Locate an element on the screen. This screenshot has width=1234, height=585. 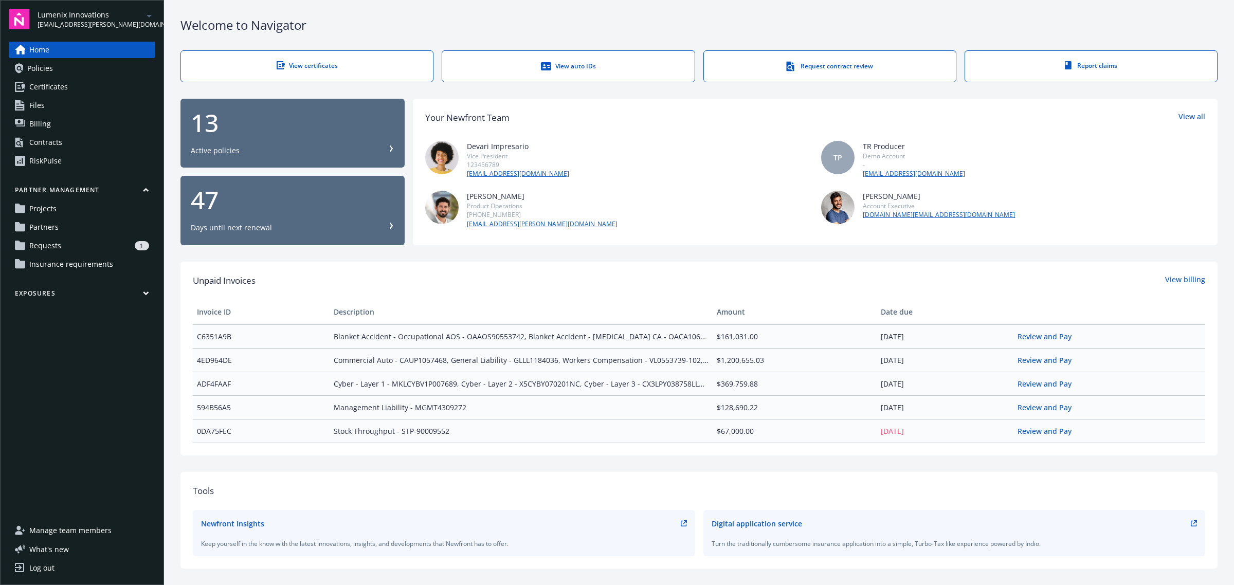
a: Certificates is located at coordinates (82, 87).